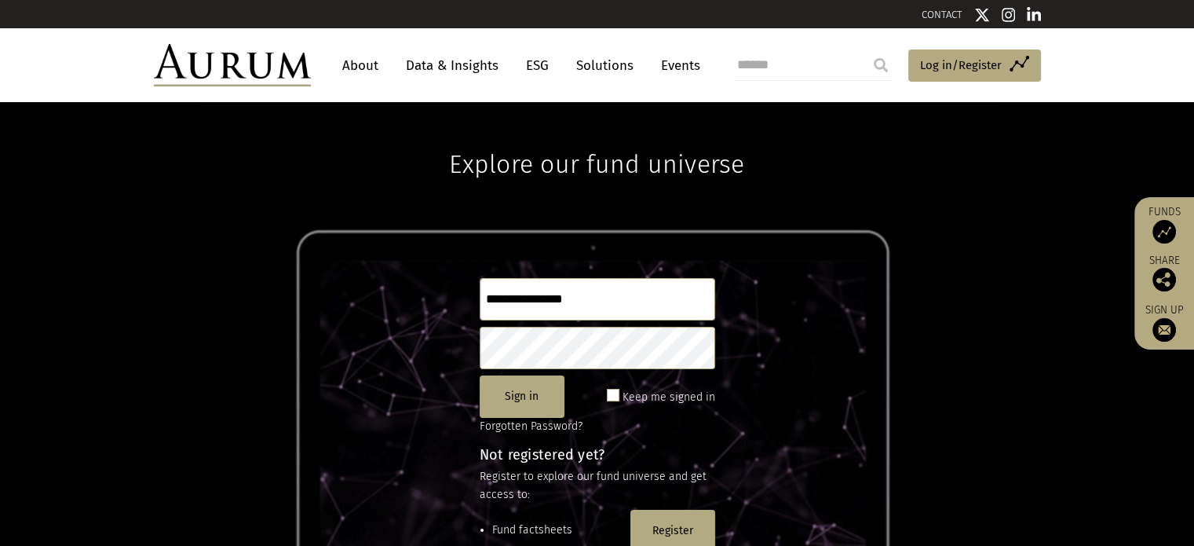 The width and height of the screenshot is (1194, 546). What do you see at coordinates (1164, 232) in the screenshot?
I see `img: Access Funds` at bounding box center [1164, 232].